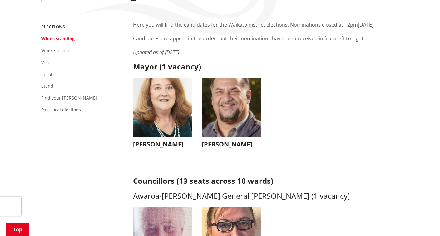 This screenshot has width=440, height=236. What do you see at coordinates (232, 107) in the screenshot?
I see `img: WO-M__BECH_A__EWN4j` at bounding box center [232, 107].